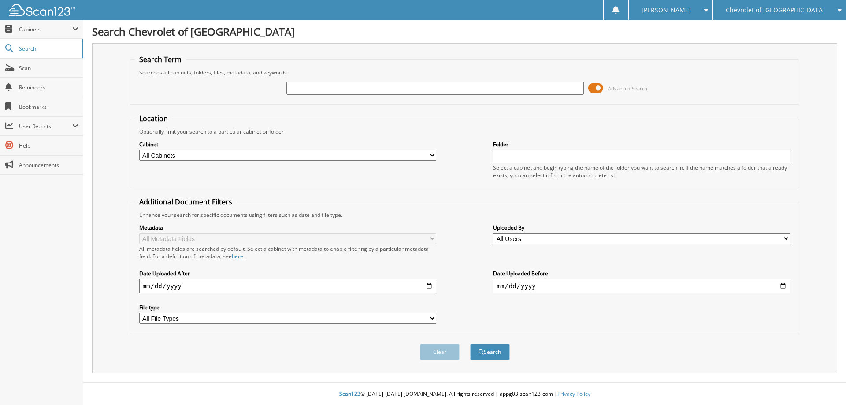  Describe the element at coordinates (42, 10) in the screenshot. I see `img: scan123-logo-white.svg` at that location.